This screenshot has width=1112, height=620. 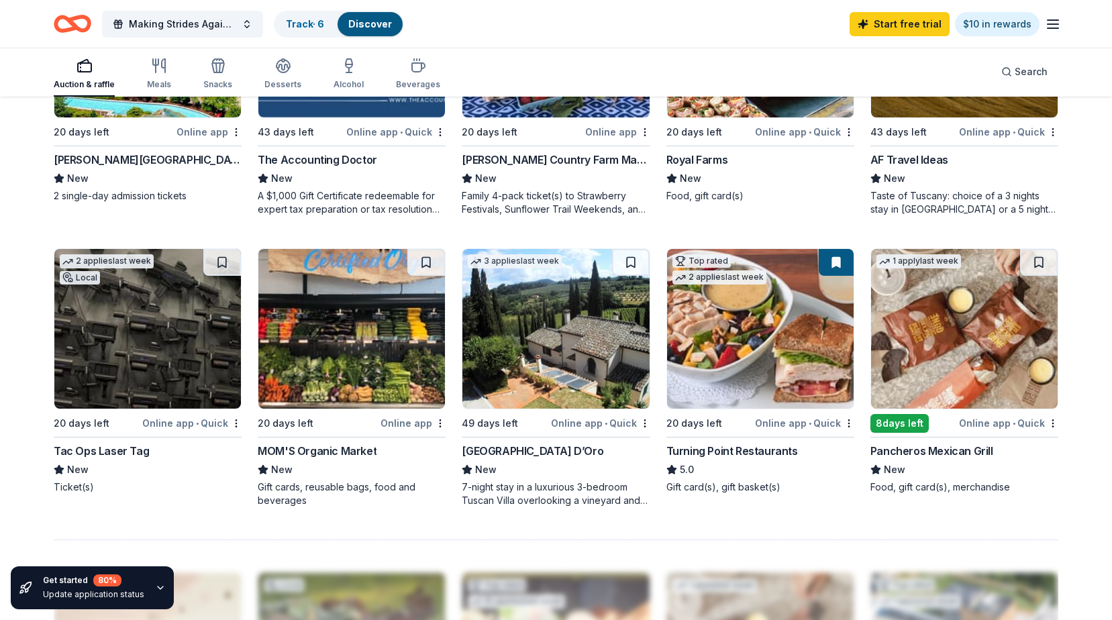 I want to click on img: Image for Turning Point Restaurants, so click(x=760, y=329).